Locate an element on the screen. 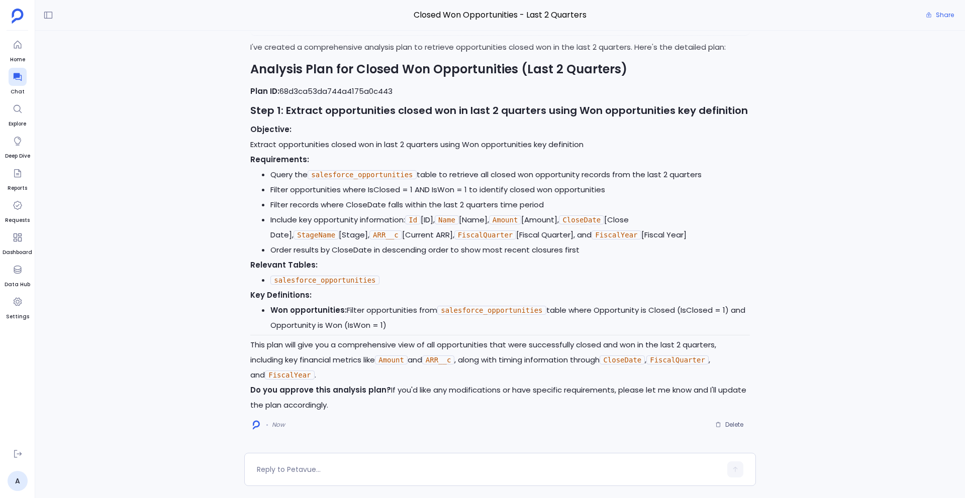 The width and height of the screenshot is (965, 498). a: Chat is located at coordinates (18, 82).